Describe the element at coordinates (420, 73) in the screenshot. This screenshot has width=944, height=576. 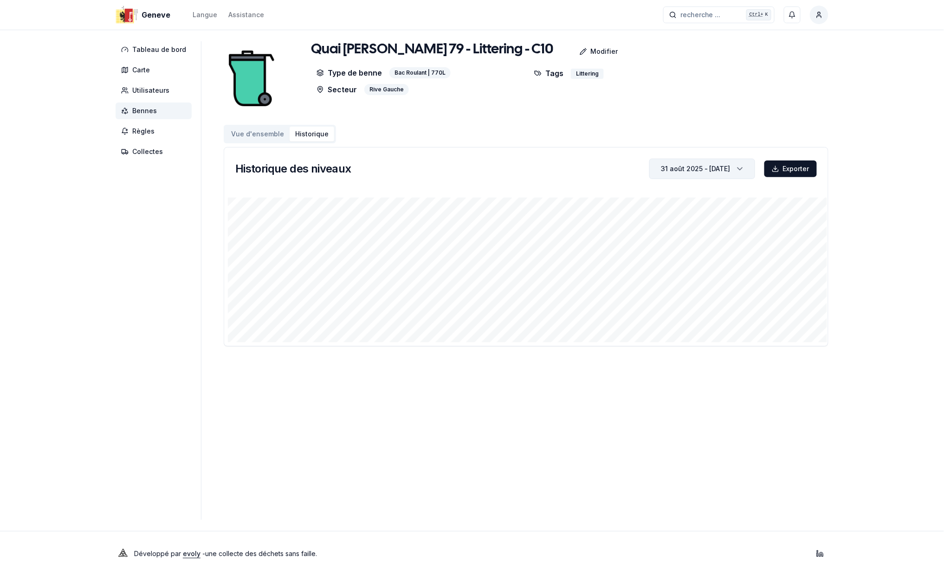
I see `div: Bac Roulant | 770L` at that location.